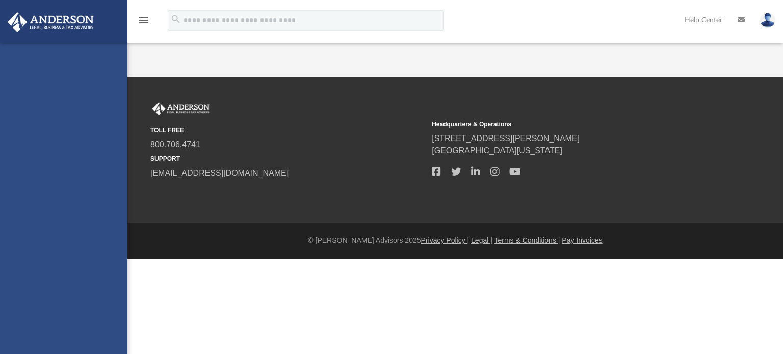 The image size is (783, 354). I want to click on img: User Pic, so click(768, 20).